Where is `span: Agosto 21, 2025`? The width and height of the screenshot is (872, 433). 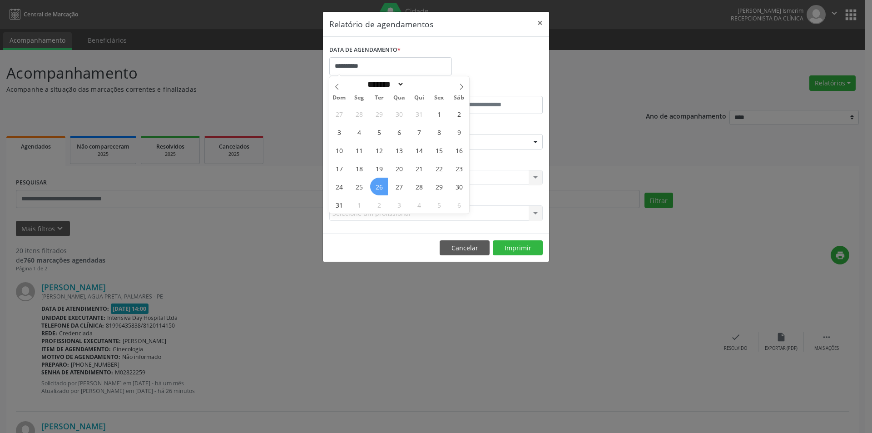
span: Agosto 21, 2025 is located at coordinates (419, 168).